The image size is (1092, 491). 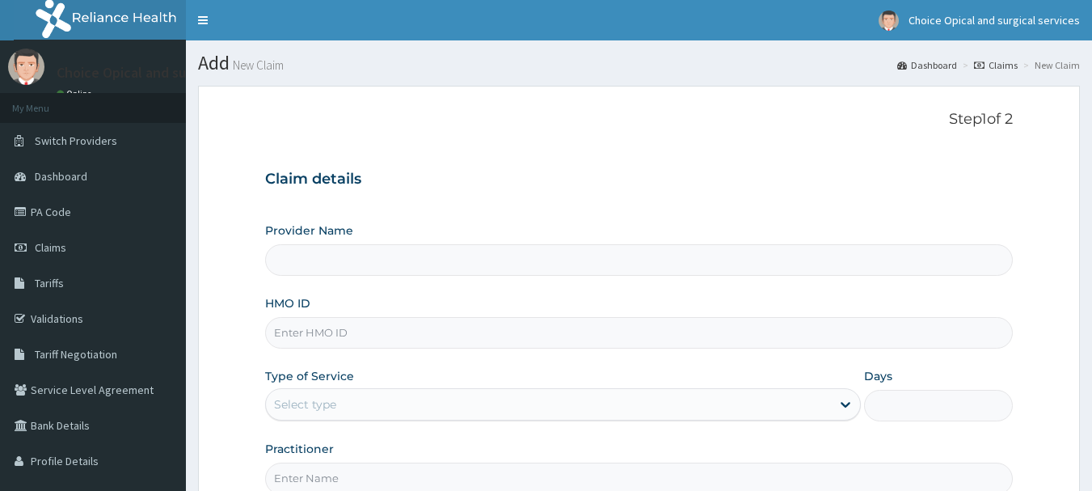 I want to click on span: Dashboard, so click(x=61, y=176).